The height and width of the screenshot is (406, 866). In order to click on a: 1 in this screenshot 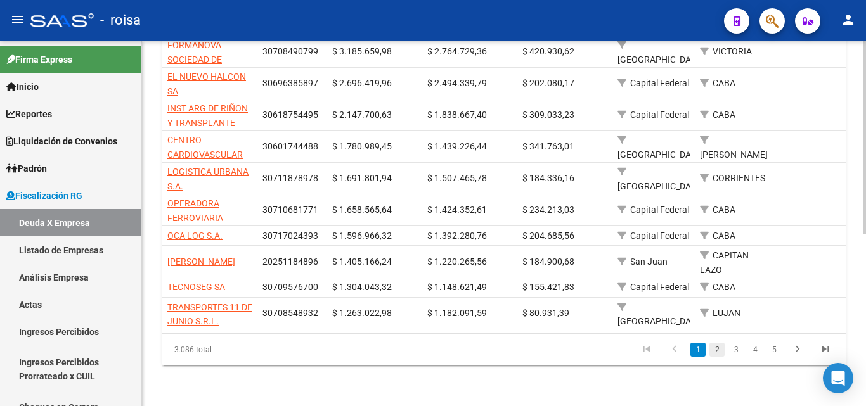, I will do `click(698, 350)`.